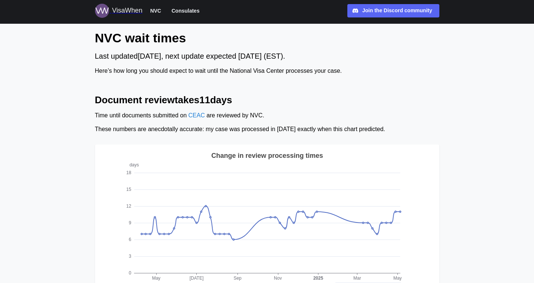 This screenshot has height=283, width=534. I want to click on h2: Document review takes 11 days, so click(267, 100).